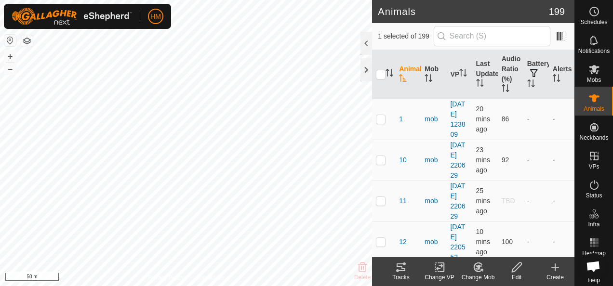  I want to click on span: 23 Sept 2025, 12:36 pm, so click(483, 119).